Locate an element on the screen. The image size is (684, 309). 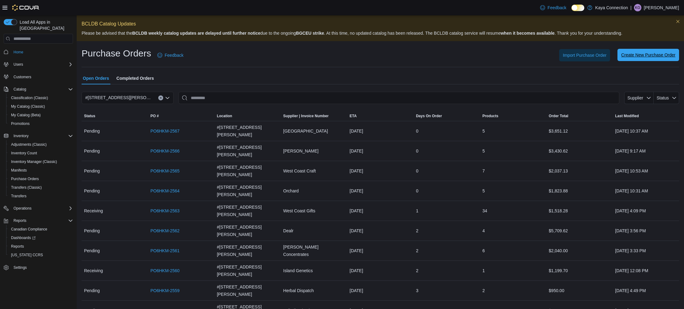
div: $3,651.12 is located at coordinates (580, 131).